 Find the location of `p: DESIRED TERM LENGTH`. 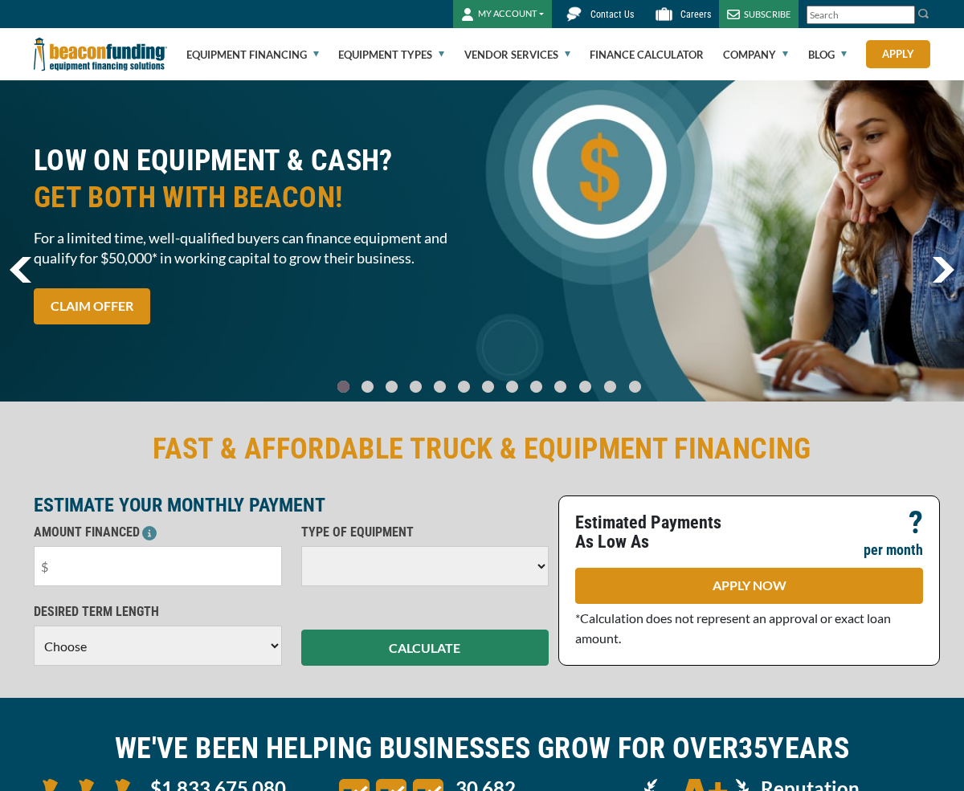

p: DESIRED TERM LENGTH is located at coordinates (157, 612).